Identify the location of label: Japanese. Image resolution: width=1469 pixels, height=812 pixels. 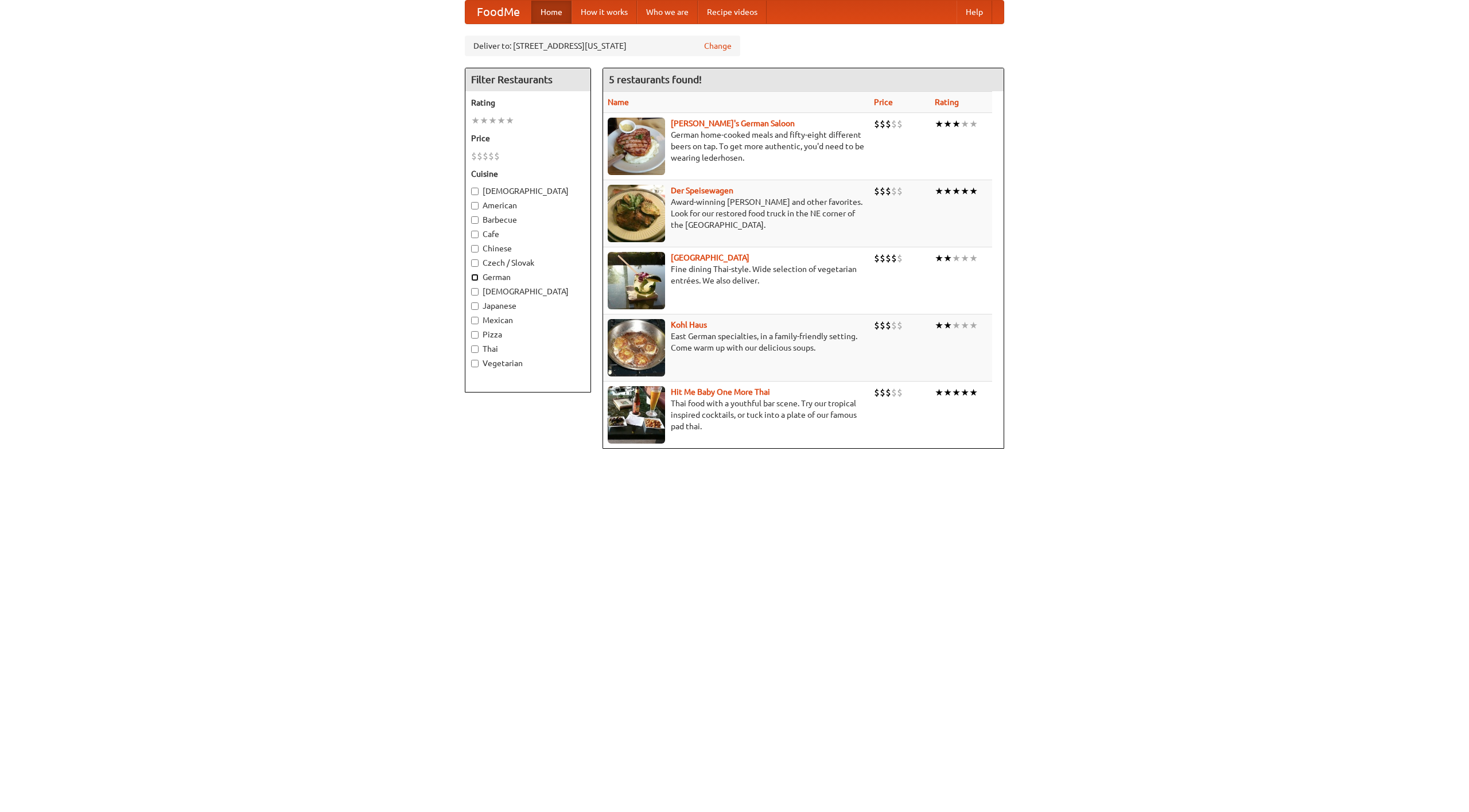
(528, 305).